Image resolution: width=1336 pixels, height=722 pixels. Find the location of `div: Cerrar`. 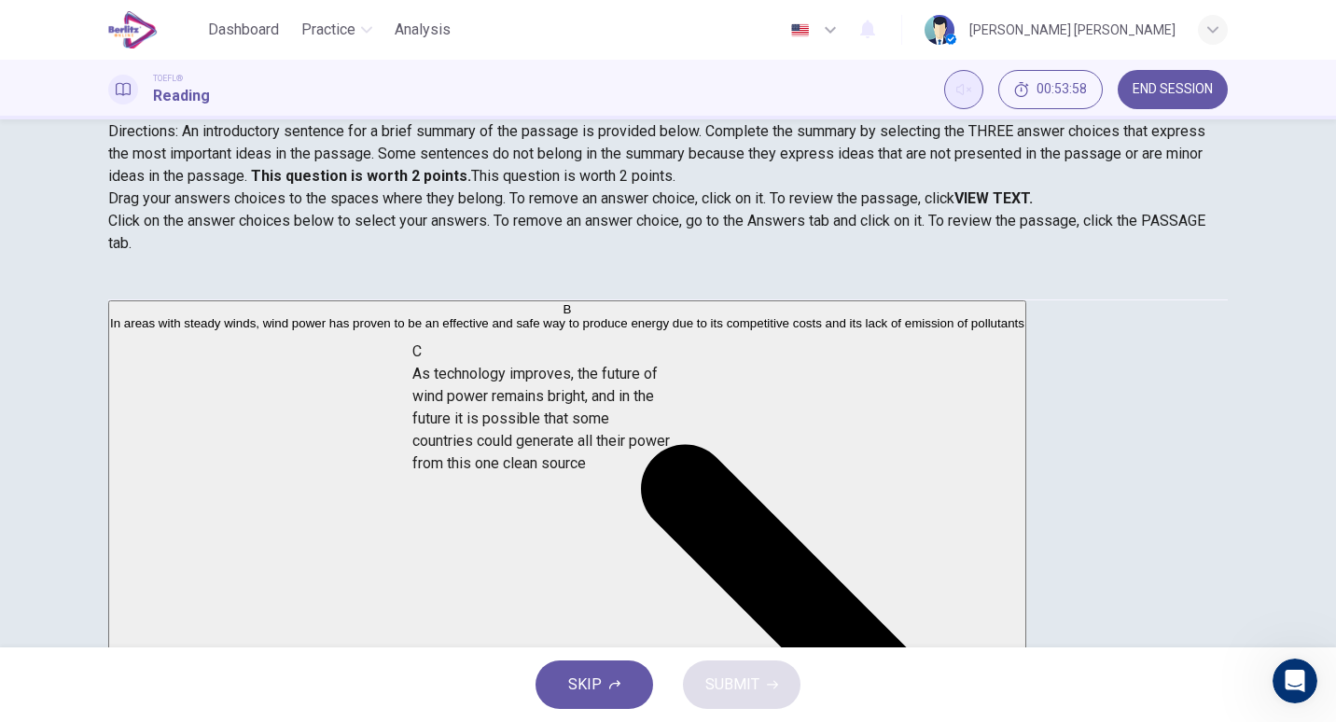

div: Cerrar is located at coordinates (338, 47).